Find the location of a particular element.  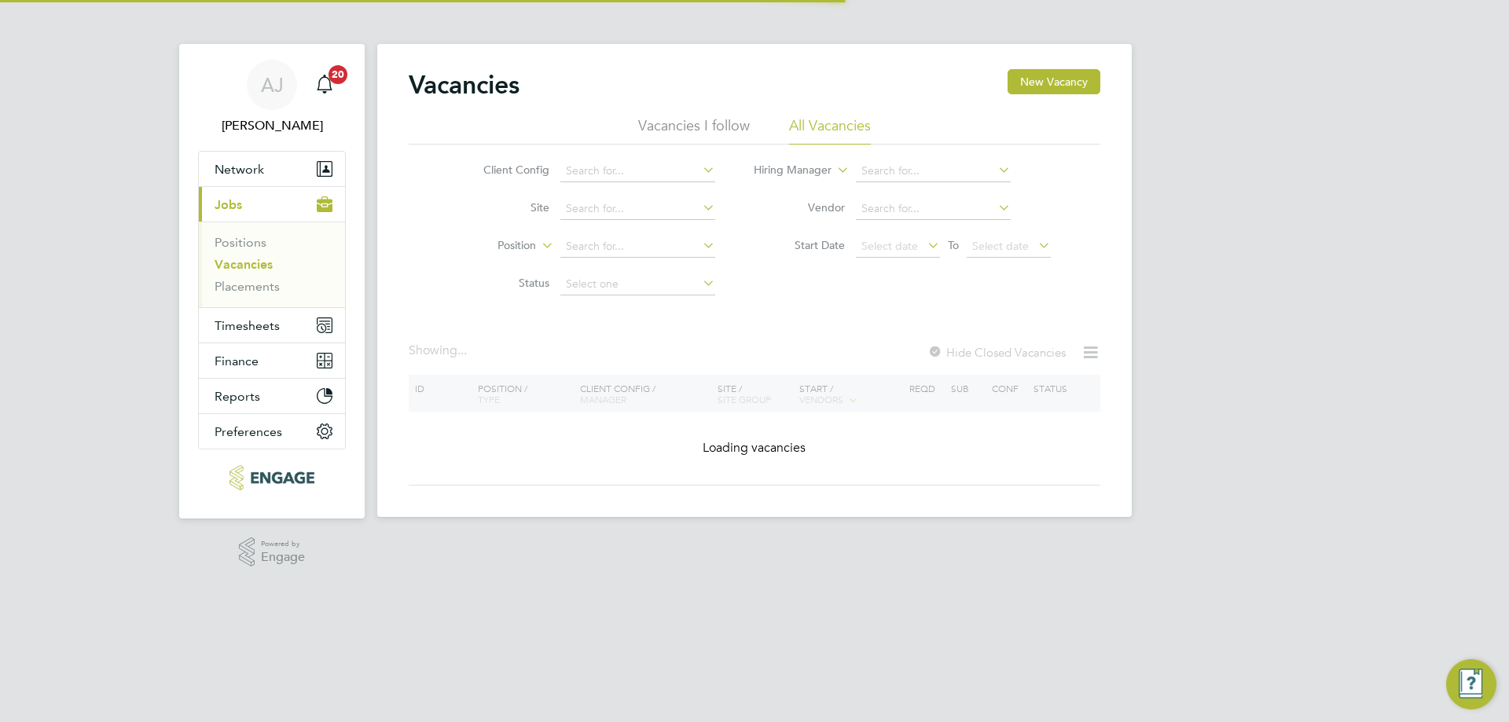

div: Jobs is located at coordinates (272, 264).